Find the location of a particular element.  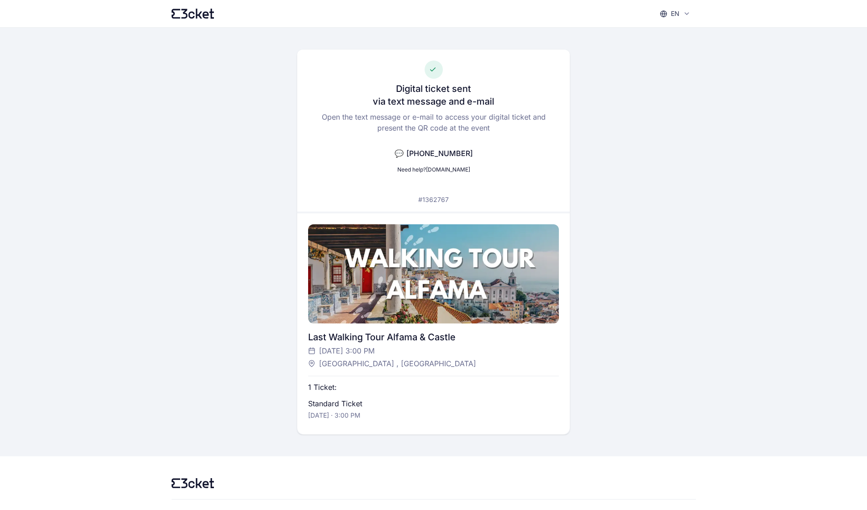

p: 1 Ticket: is located at coordinates (322, 387).